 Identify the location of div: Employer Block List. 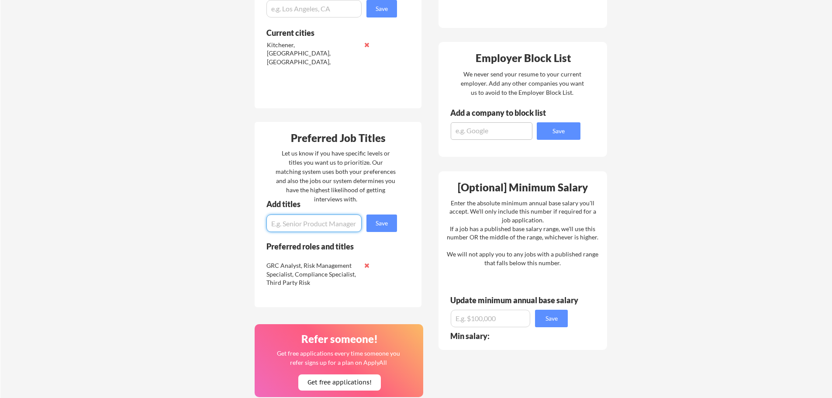
(523, 58).